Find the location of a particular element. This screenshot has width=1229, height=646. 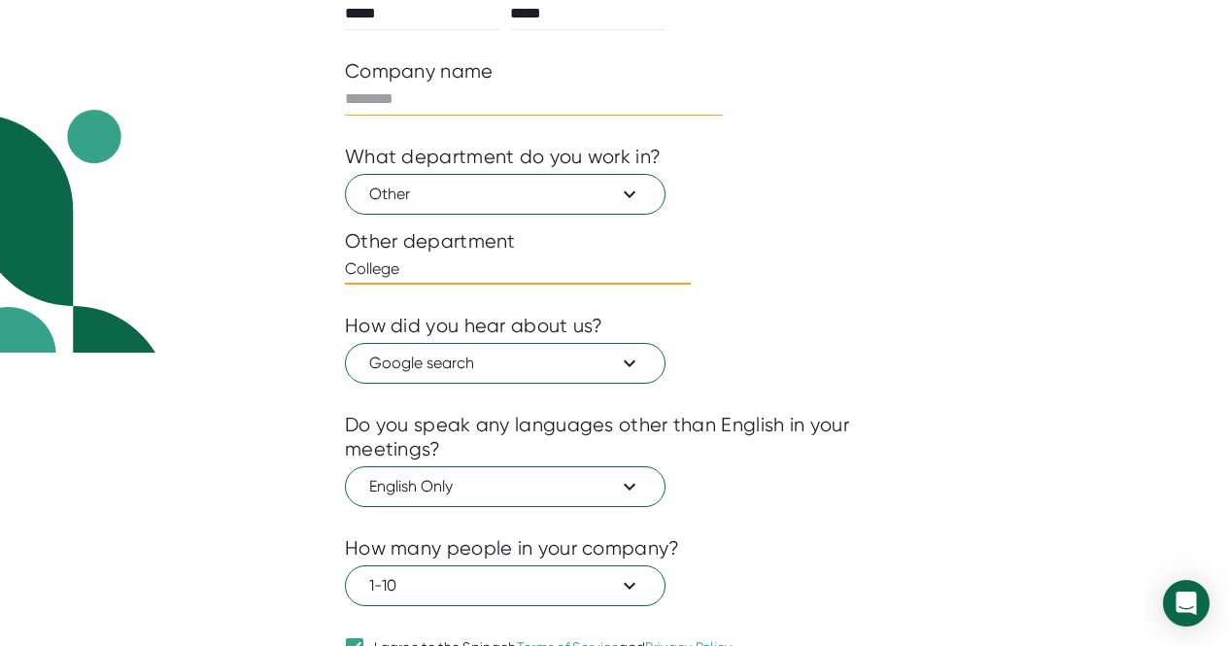

div: What department do you work in? is located at coordinates (502, 156).